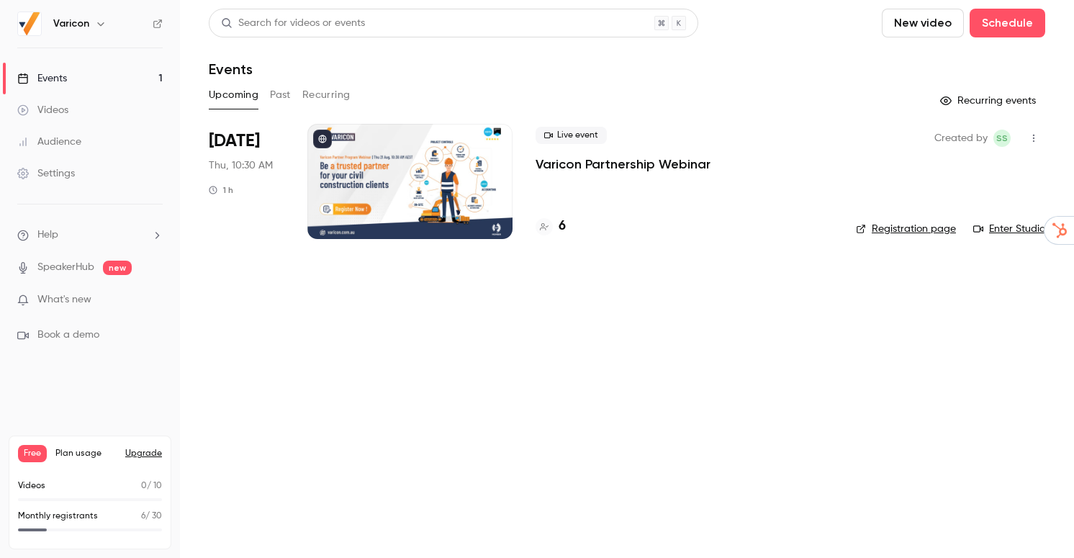  What do you see at coordinates (989, 101) in the screenshot?
I see `button: Recurring events` at bounding box center [989, 101].